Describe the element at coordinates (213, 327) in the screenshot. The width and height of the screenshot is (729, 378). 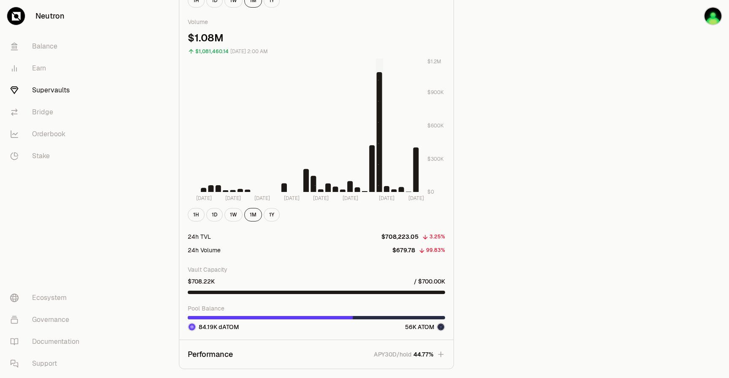
I see `div: 84.19K dATOM` at that location.